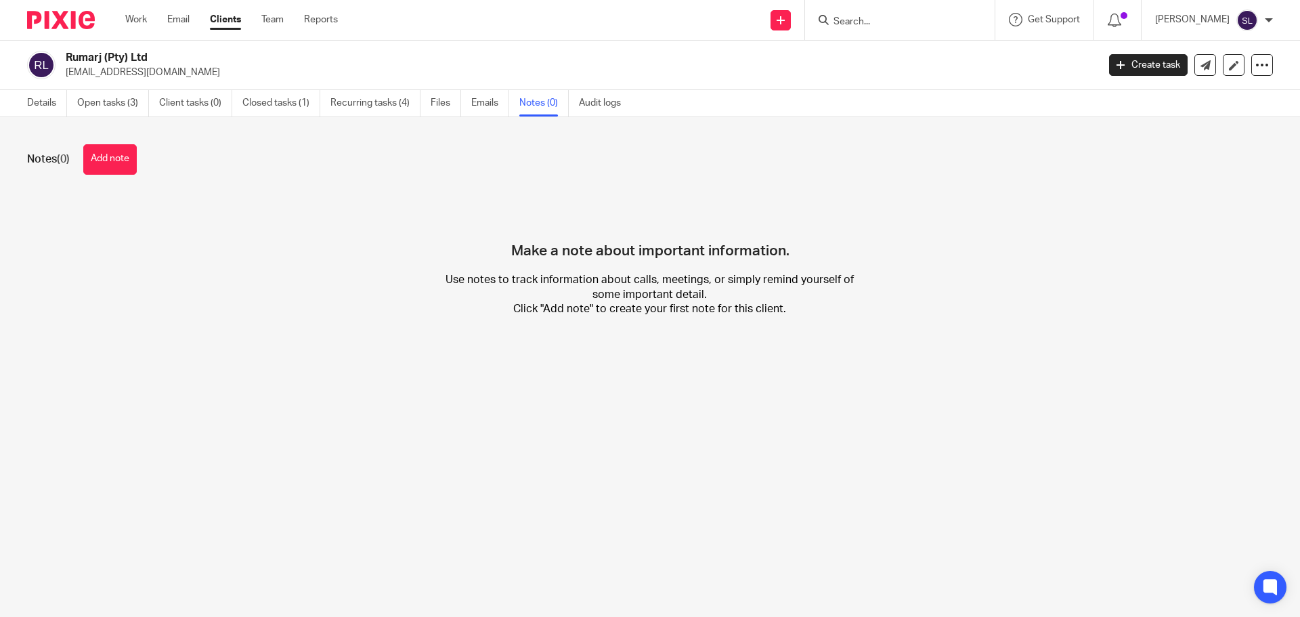 The image size is (1300, 617). I want to click on img: Pixie, so click(61, 20).